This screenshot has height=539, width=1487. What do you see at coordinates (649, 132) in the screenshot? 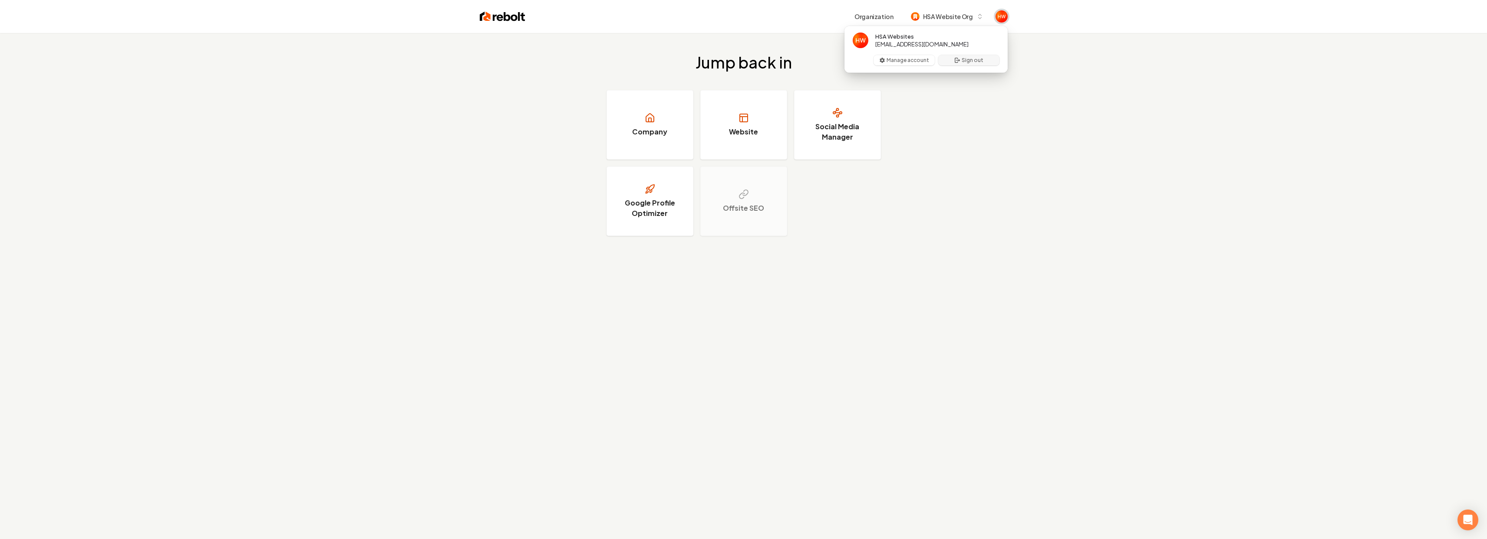
I see `h3: Company` at bounding box center [649, 132].